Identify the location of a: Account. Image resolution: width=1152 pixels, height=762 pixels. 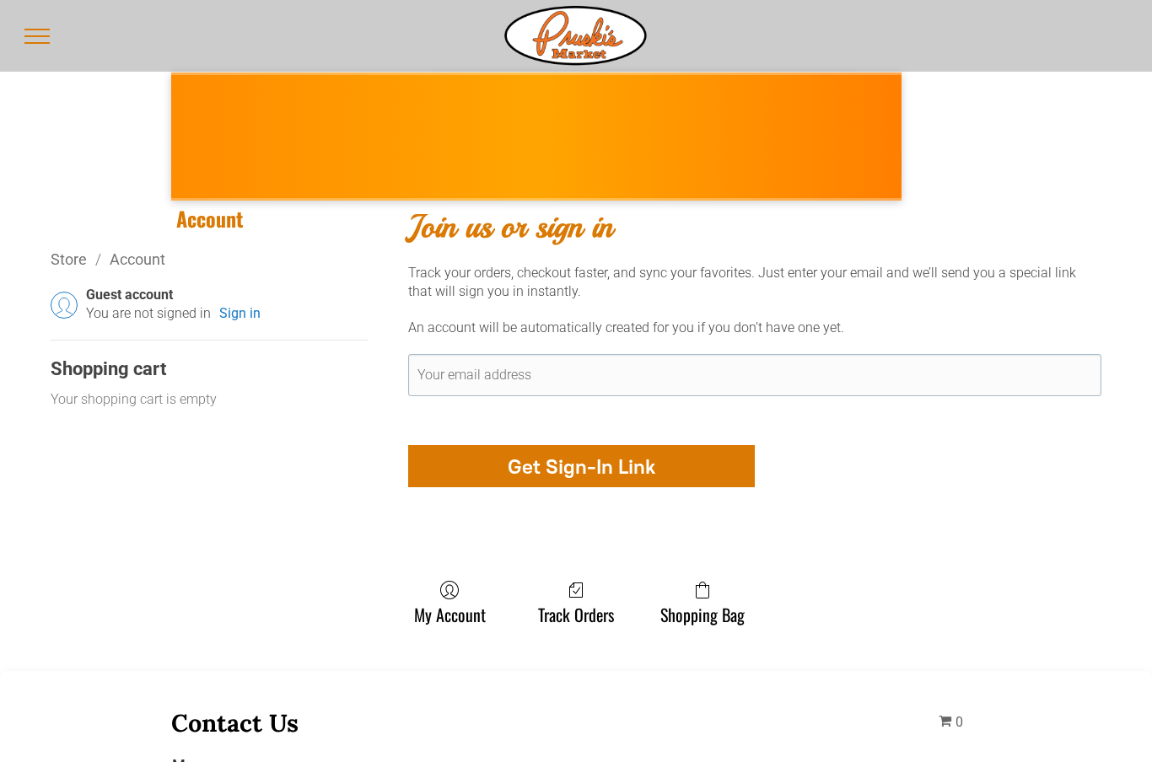
(137, 259).